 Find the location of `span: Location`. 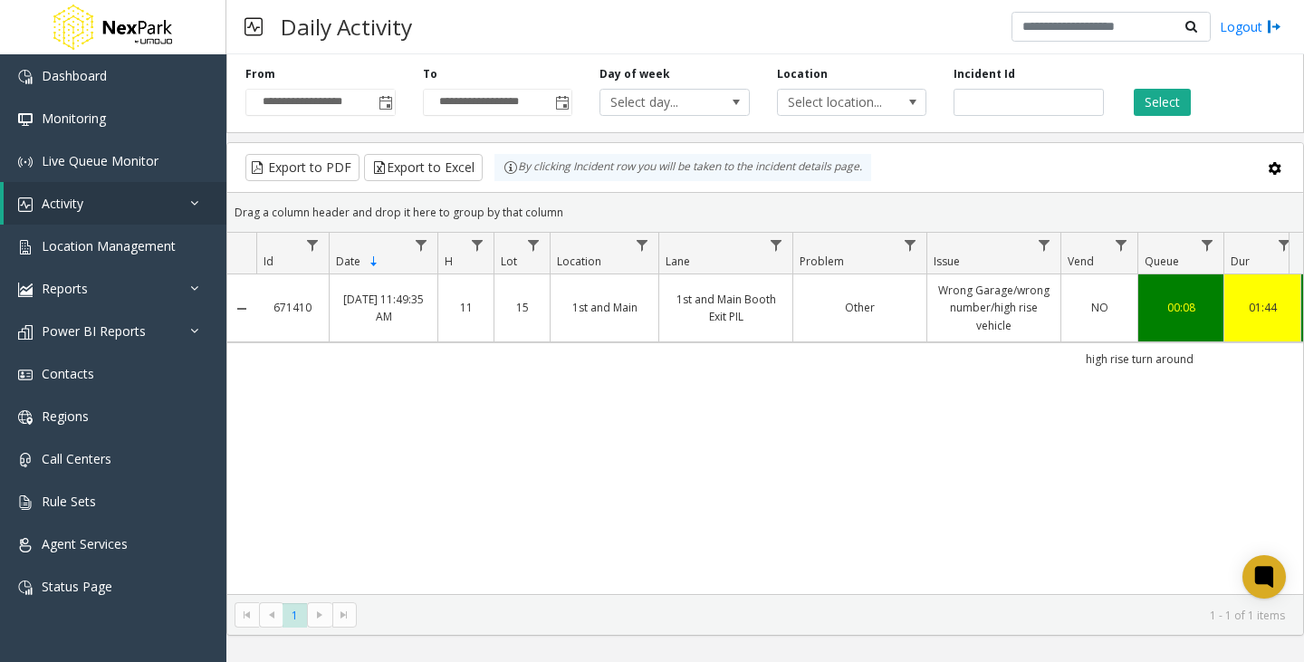

span: Location is located at coordinates (579, 261).